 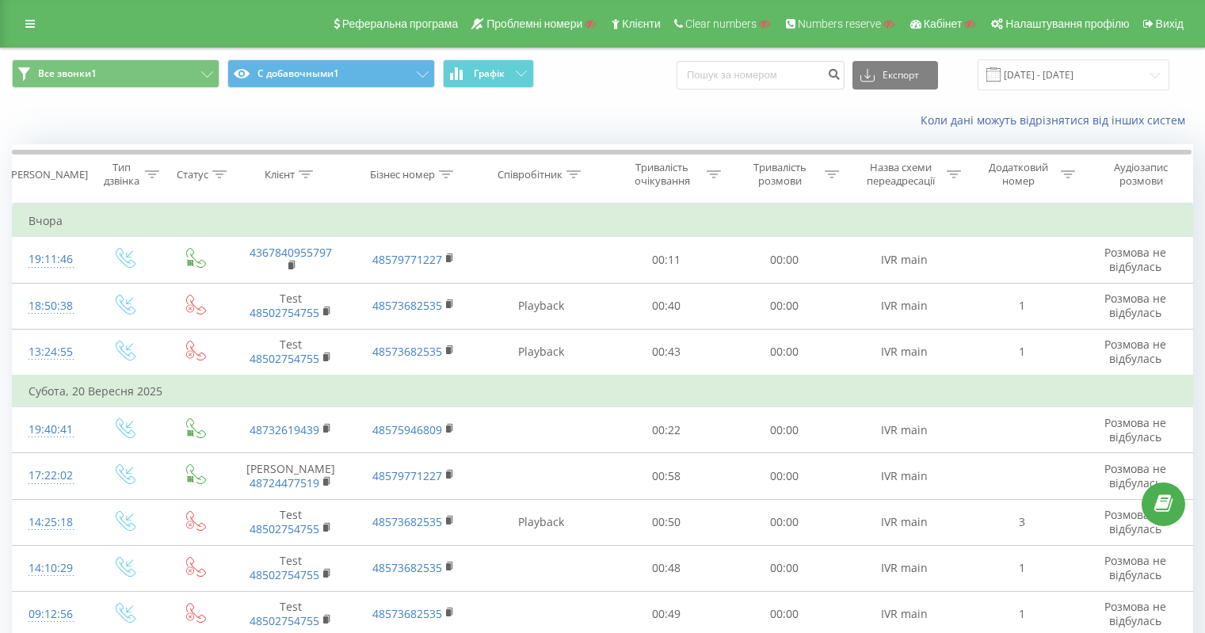 I want to click on div: 14:25:18, so click(x=50, y=522).